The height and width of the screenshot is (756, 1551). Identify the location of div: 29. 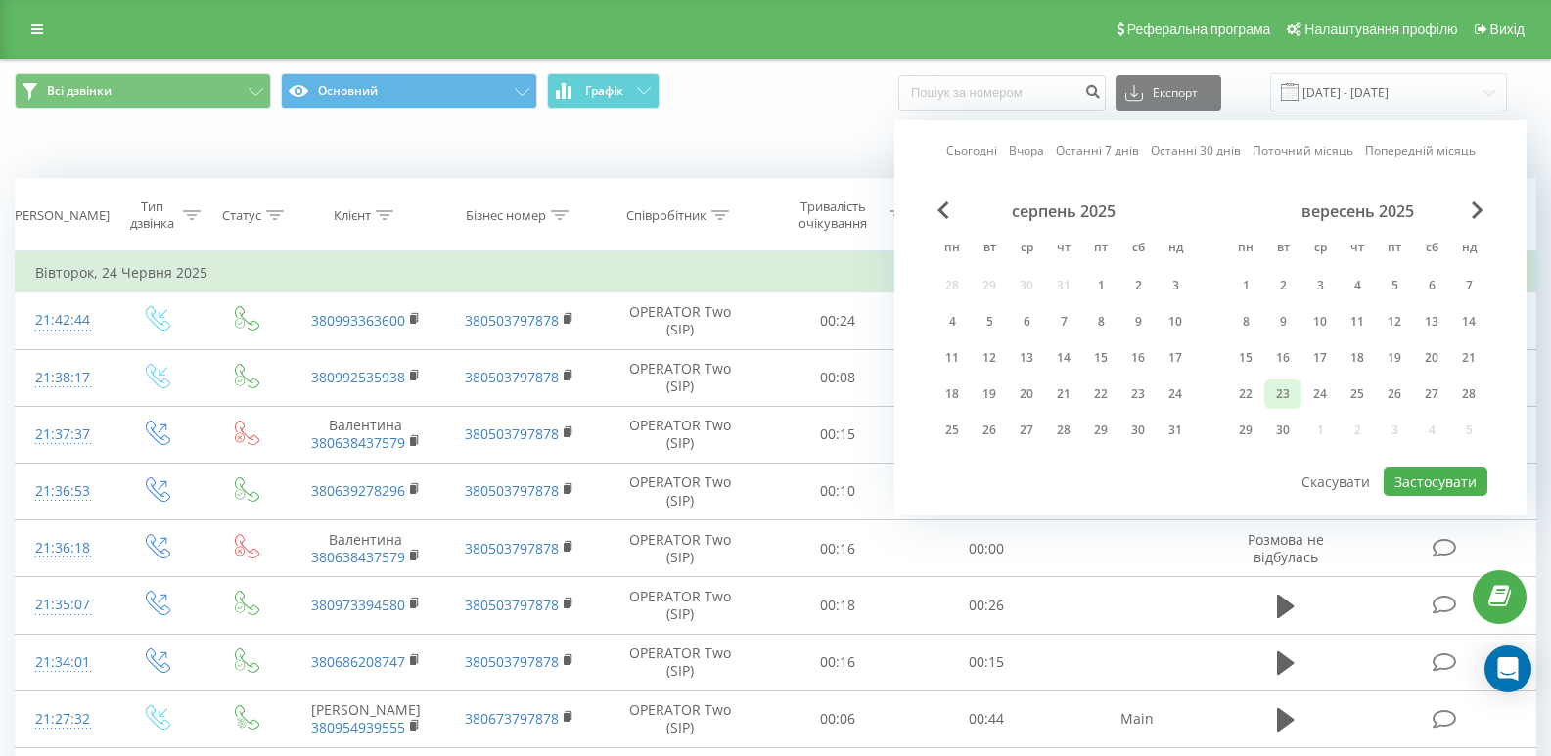
(1101, 431).